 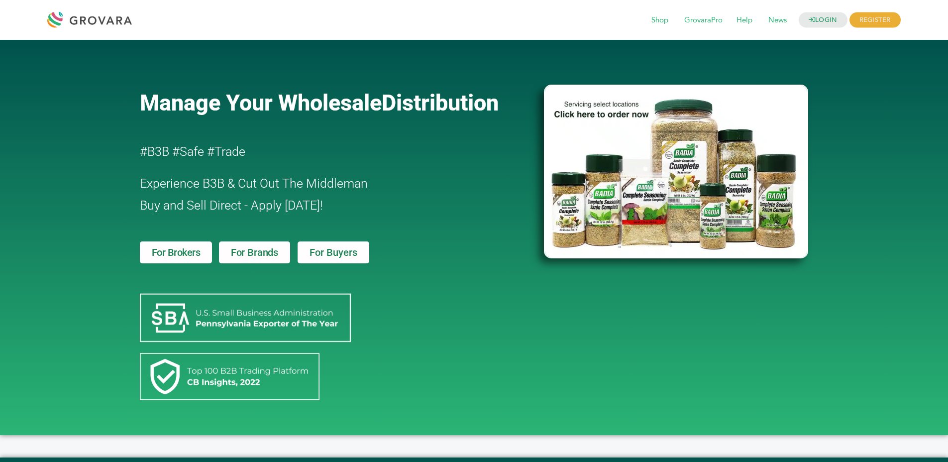 What do you see at coordinates (703, 20) in the screenshot?
I see `span: GrovaraPro` at bounding box center [703, 20].